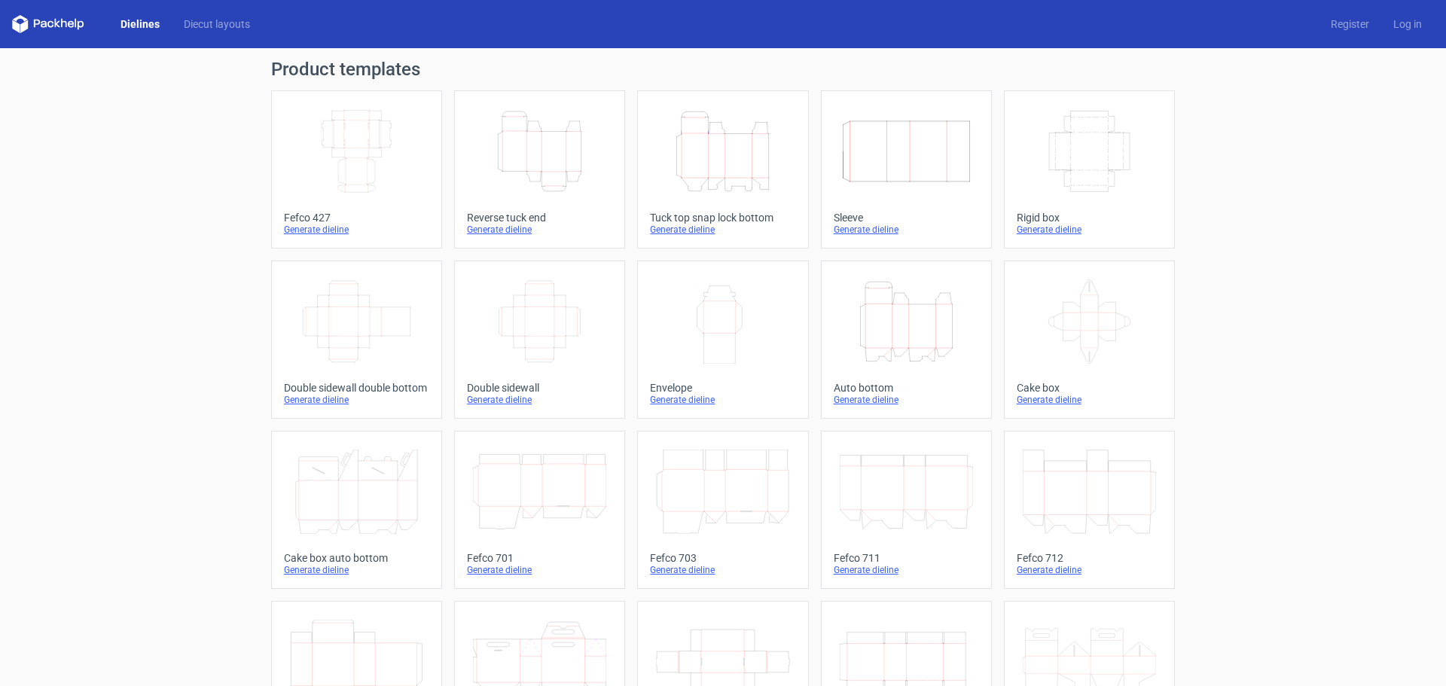 Image resolution: width=1446 pixels, height=686 pixels. I want to click on a: Cake box auto bottomGenerate dieline, so click(356, 510).